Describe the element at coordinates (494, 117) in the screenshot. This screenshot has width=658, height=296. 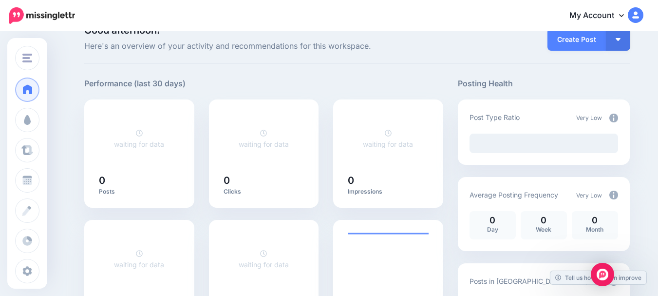
I see `p: Post Type Ratio` at that location.